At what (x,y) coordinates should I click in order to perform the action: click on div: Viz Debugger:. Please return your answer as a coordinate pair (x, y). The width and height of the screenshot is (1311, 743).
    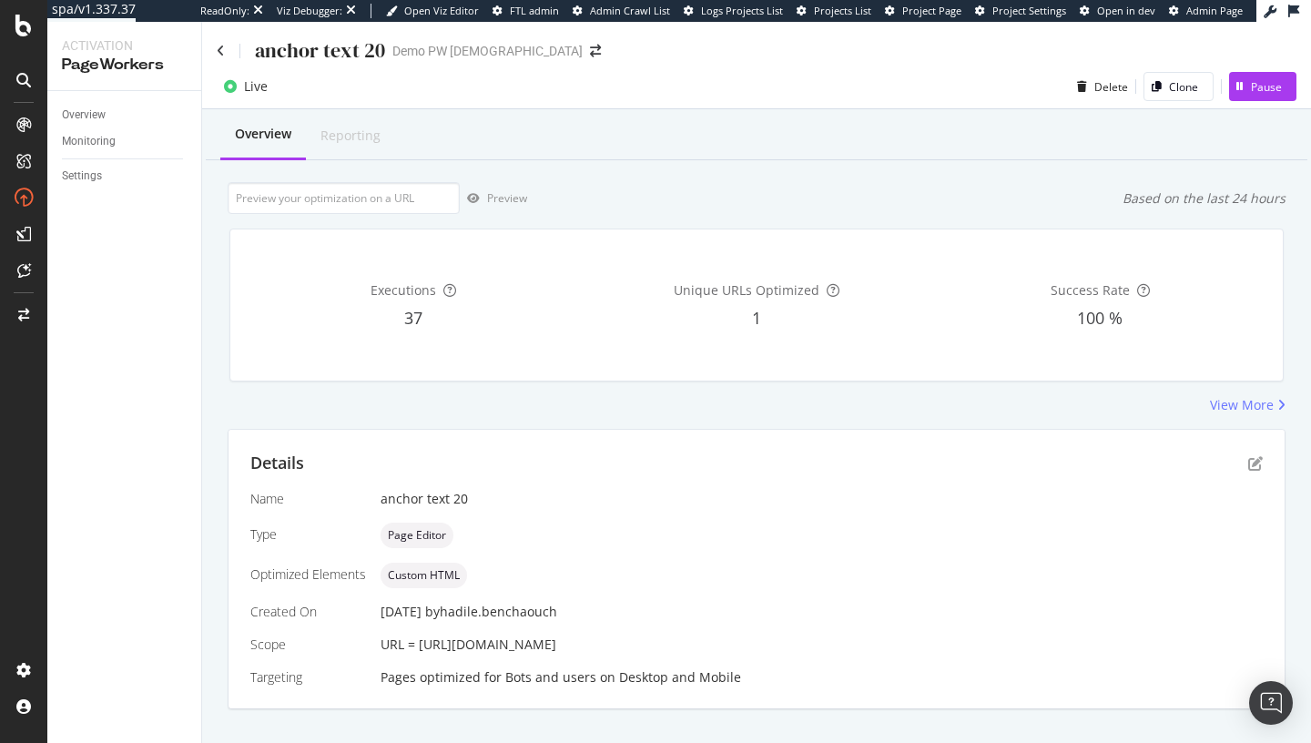
    Looking at the image, I should click on (309, 11).